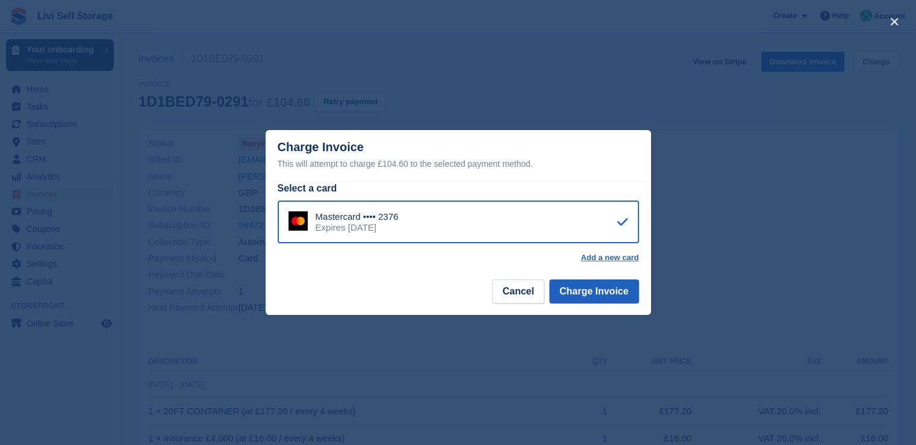  I want to click on button: Cancel, so click(518, 291).